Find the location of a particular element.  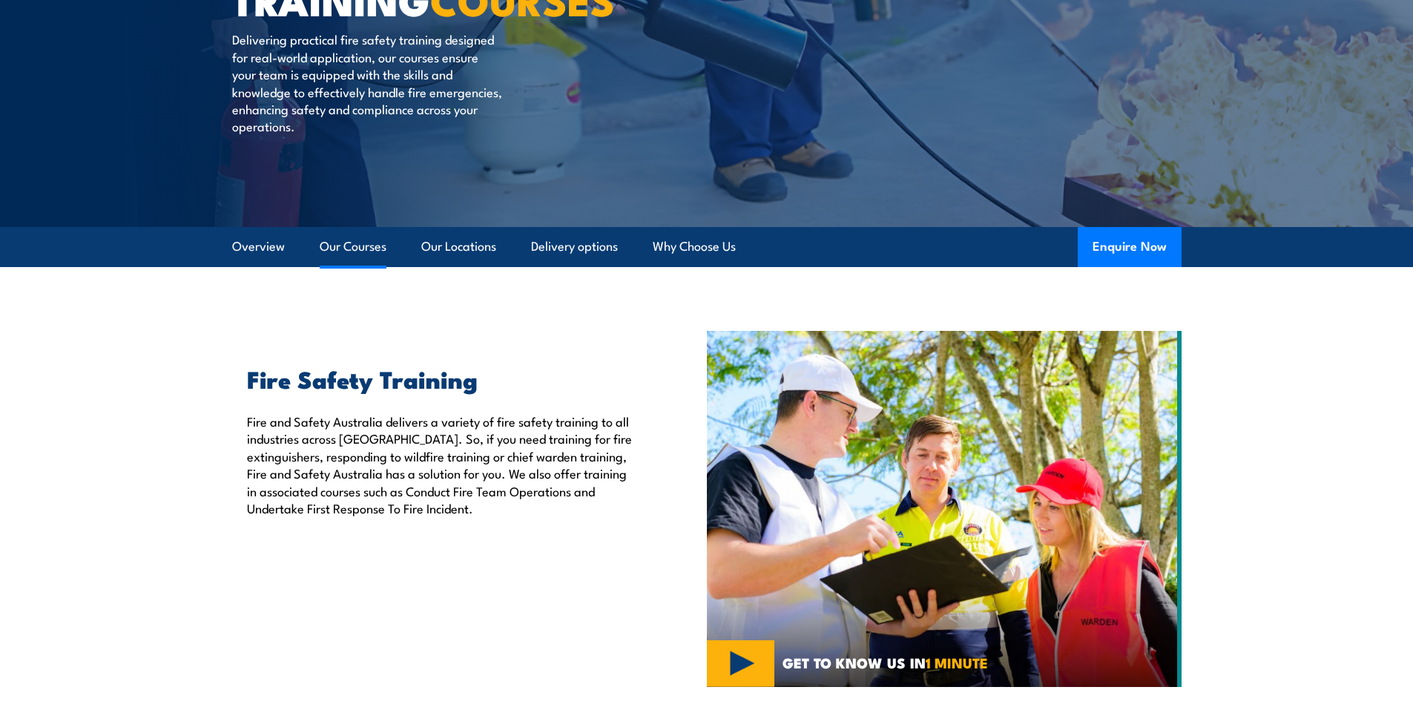

a: Our Locations is located at coordinates (458, 246).